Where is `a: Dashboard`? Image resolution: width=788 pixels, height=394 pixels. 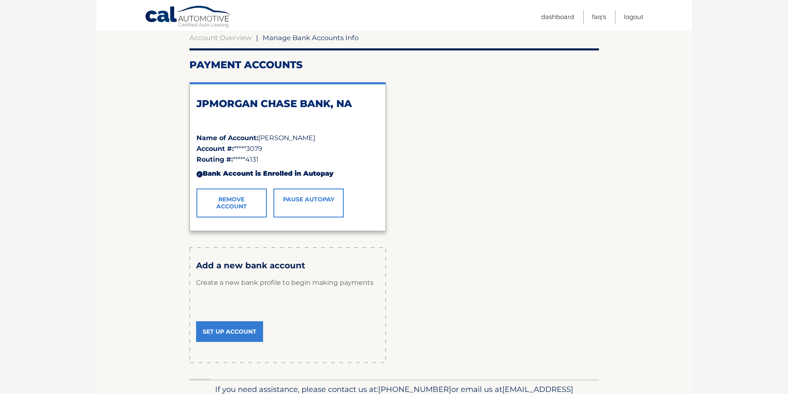 a: Dashboard is located at coordinates (558, 17).